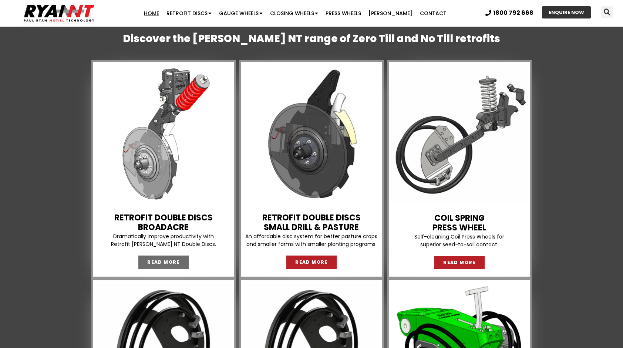 This screenshot has height=348, width=623. What do you see at coordinates (189, 13) in the screenshot?
I see `a: Retrofit Discs` at bounding box center [189, 13].